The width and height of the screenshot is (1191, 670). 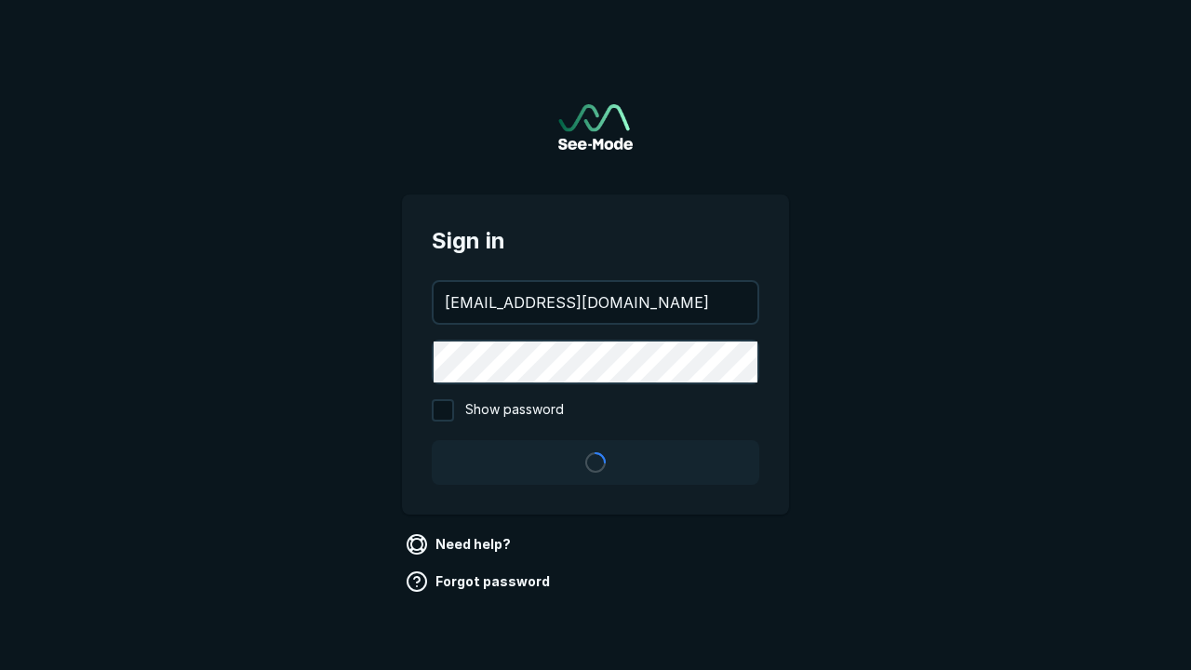 What do you see at coordinates (515, 410) in the screenshot?
I see `span: Show password` at bounding box center [515, 410].